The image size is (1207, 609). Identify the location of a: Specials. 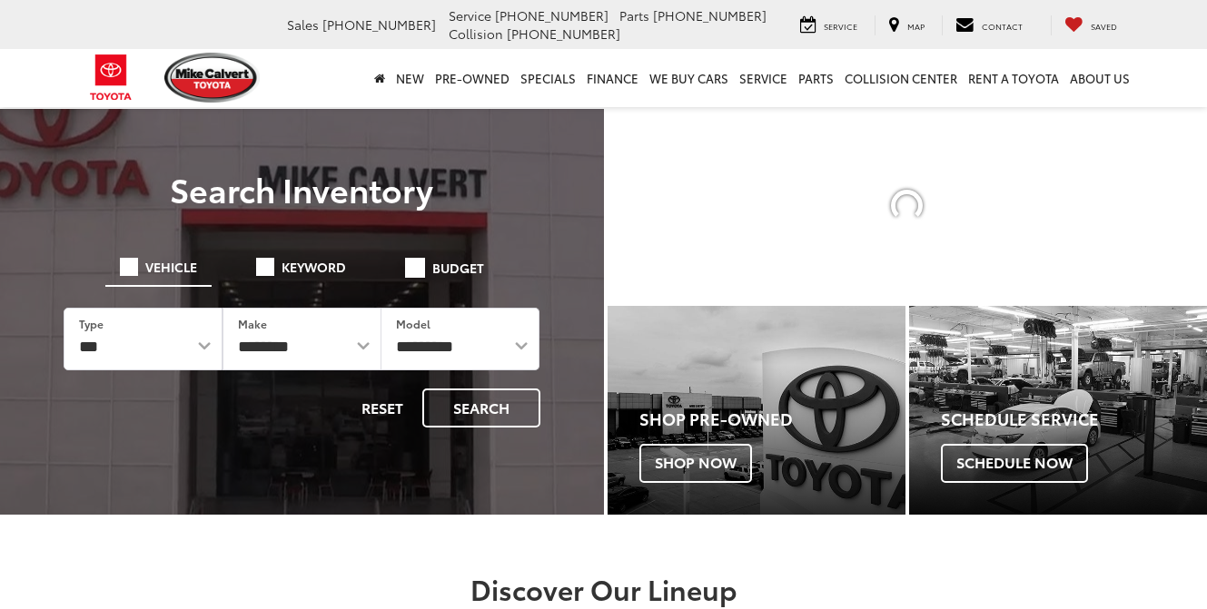
(548, 78).